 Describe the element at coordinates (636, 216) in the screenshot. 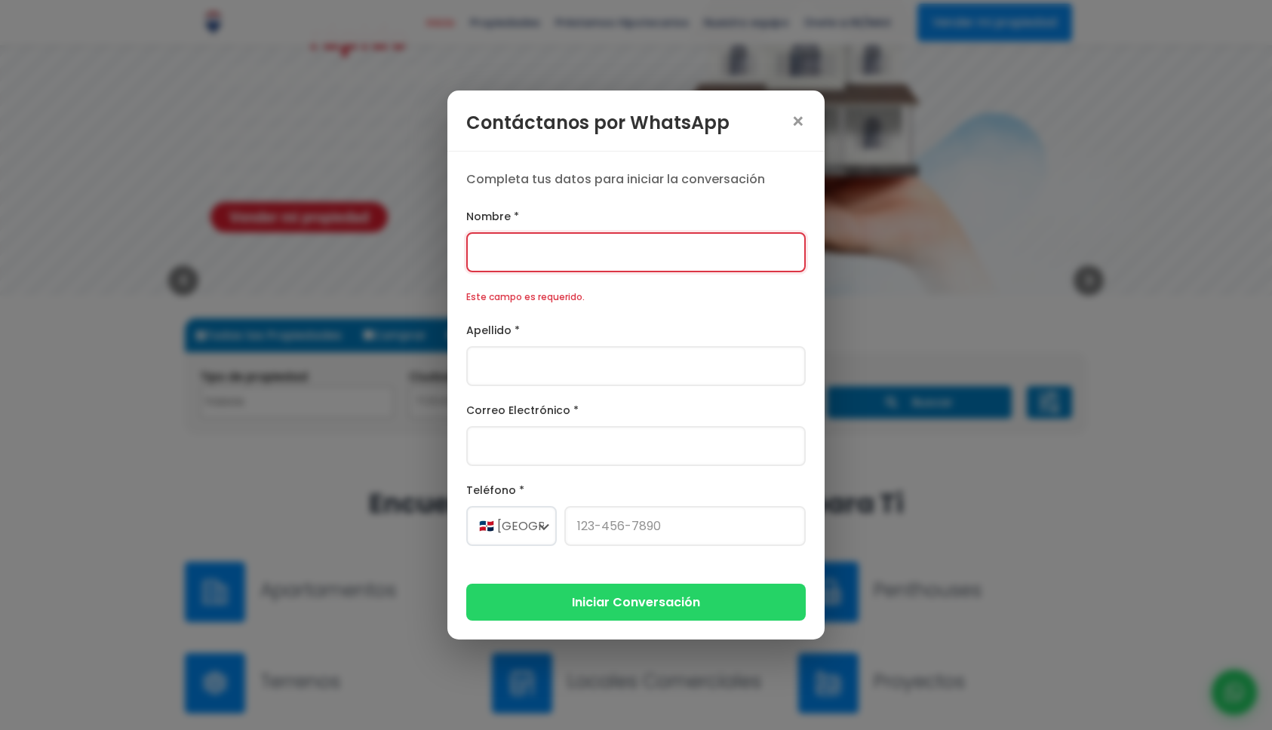

I see `label: Nombre *` at that location.